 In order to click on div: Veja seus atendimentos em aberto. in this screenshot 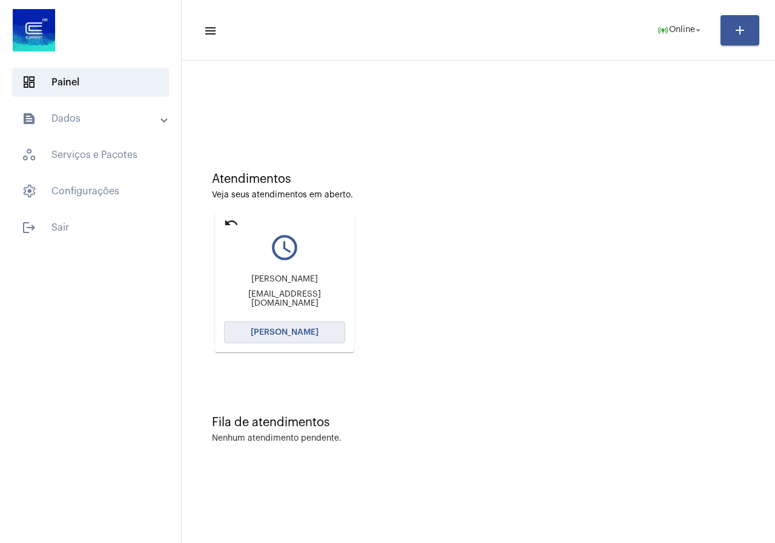, I will do `click(478, 195)`.